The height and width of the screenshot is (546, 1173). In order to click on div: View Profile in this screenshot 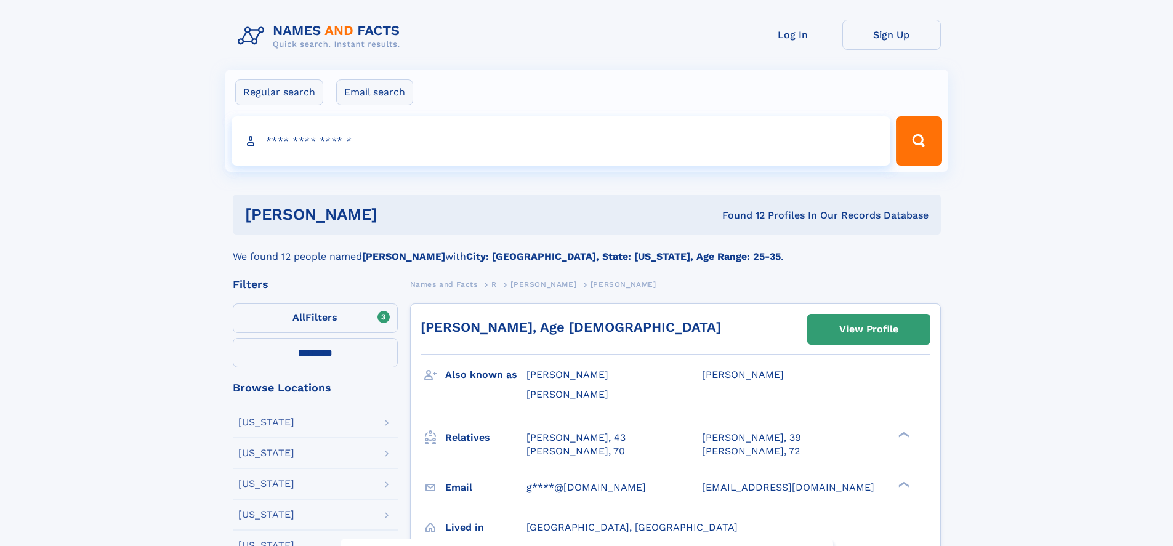, I will do `click(869, 329)`.